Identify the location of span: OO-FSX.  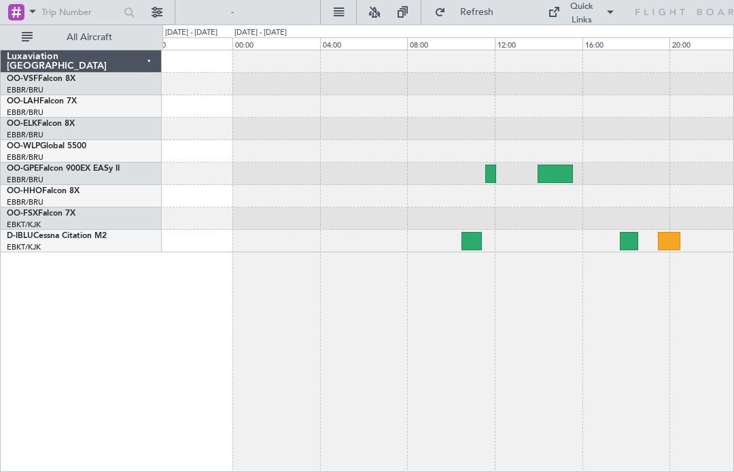
(22, 213).